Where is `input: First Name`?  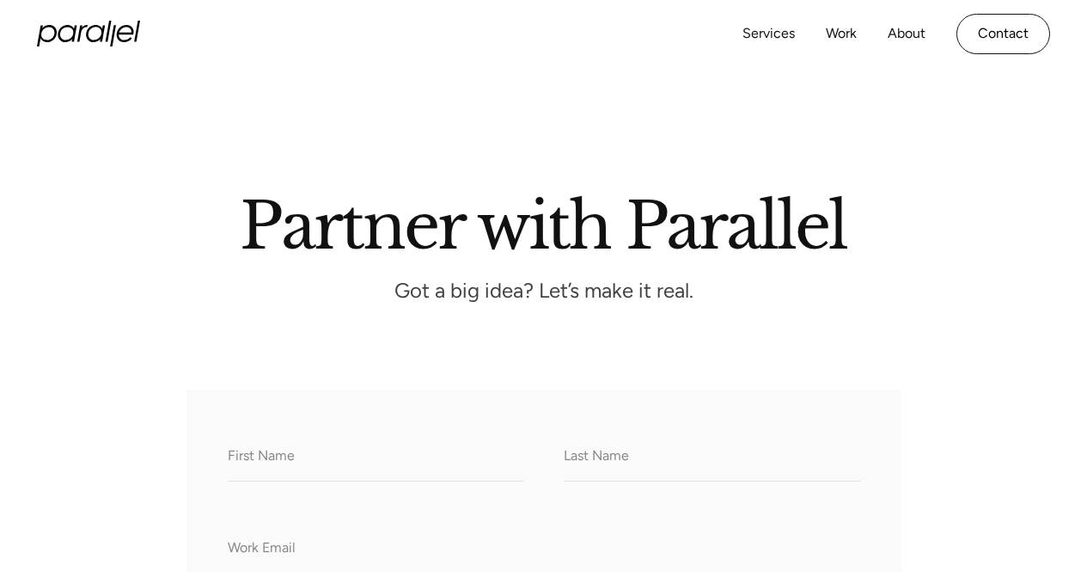
input: First Name is located at coordinates (376, 457).